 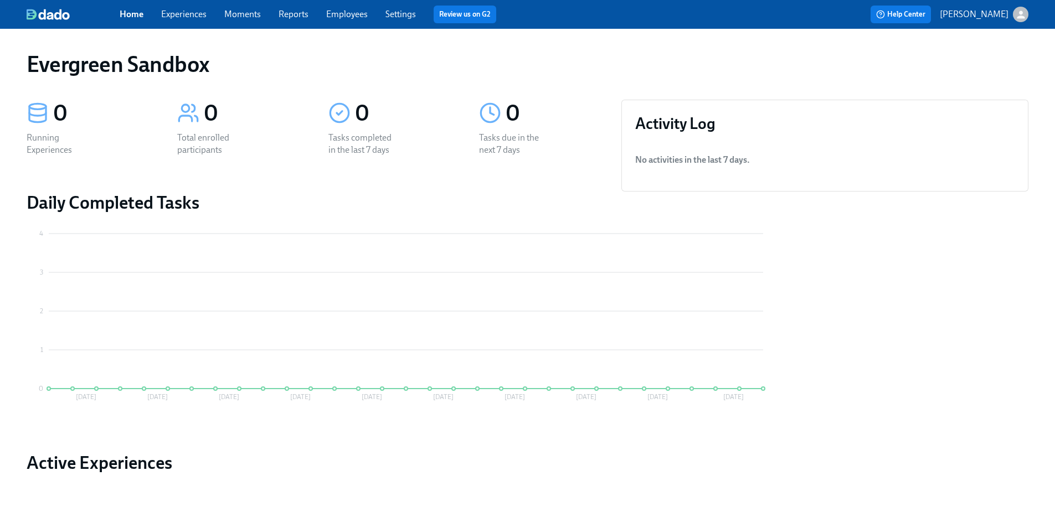 I want to click on a: Experiences, so click(x=184, y=14).